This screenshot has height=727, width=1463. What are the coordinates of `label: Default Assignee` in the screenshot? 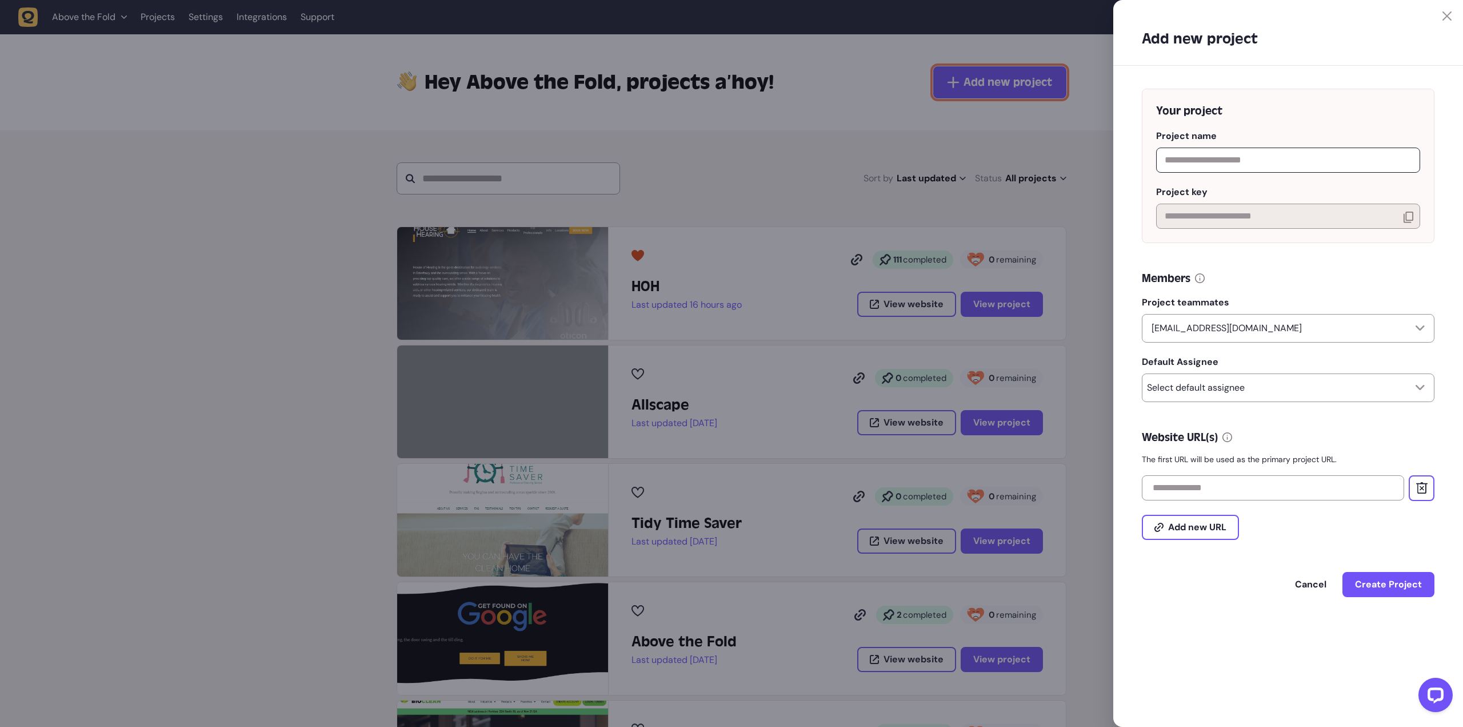 It's located at (1288, 362).